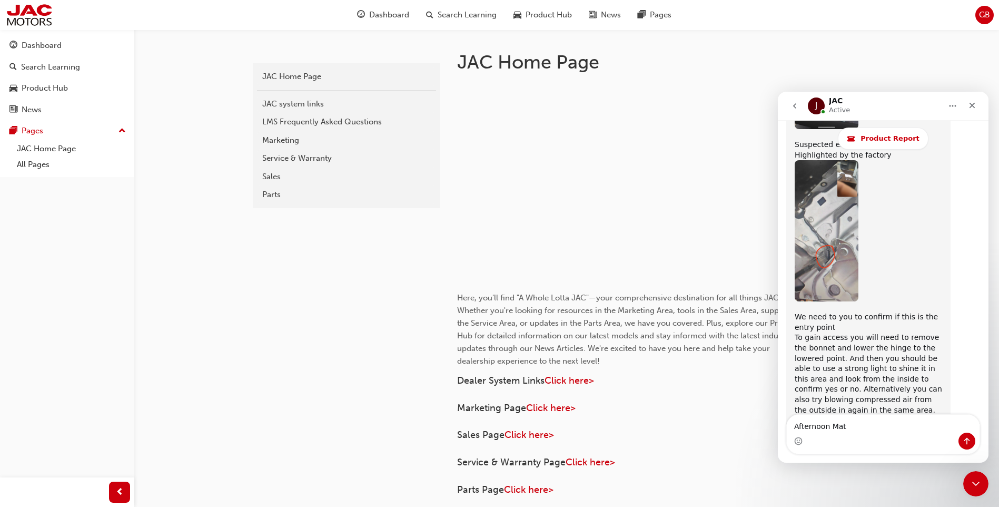 The height and width of the screenshot is (507, 999). I want to click on a: Marketing, so click(347, 140).